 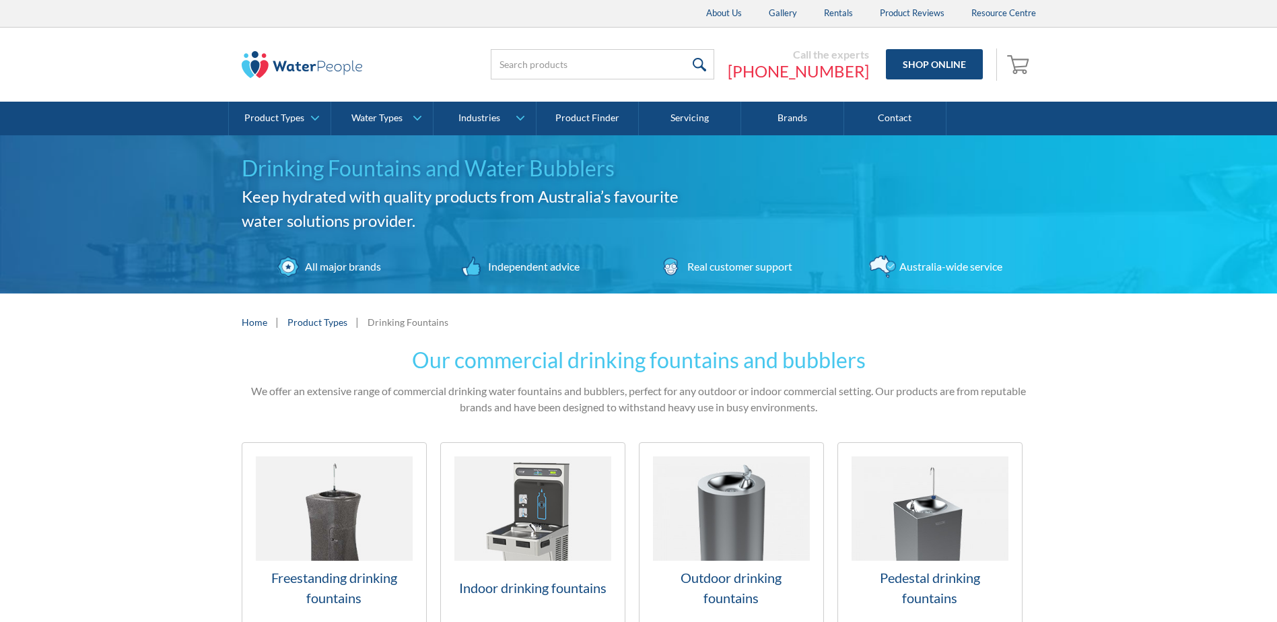 I want to click on a: Product Finder, so click(x=588, y=118).